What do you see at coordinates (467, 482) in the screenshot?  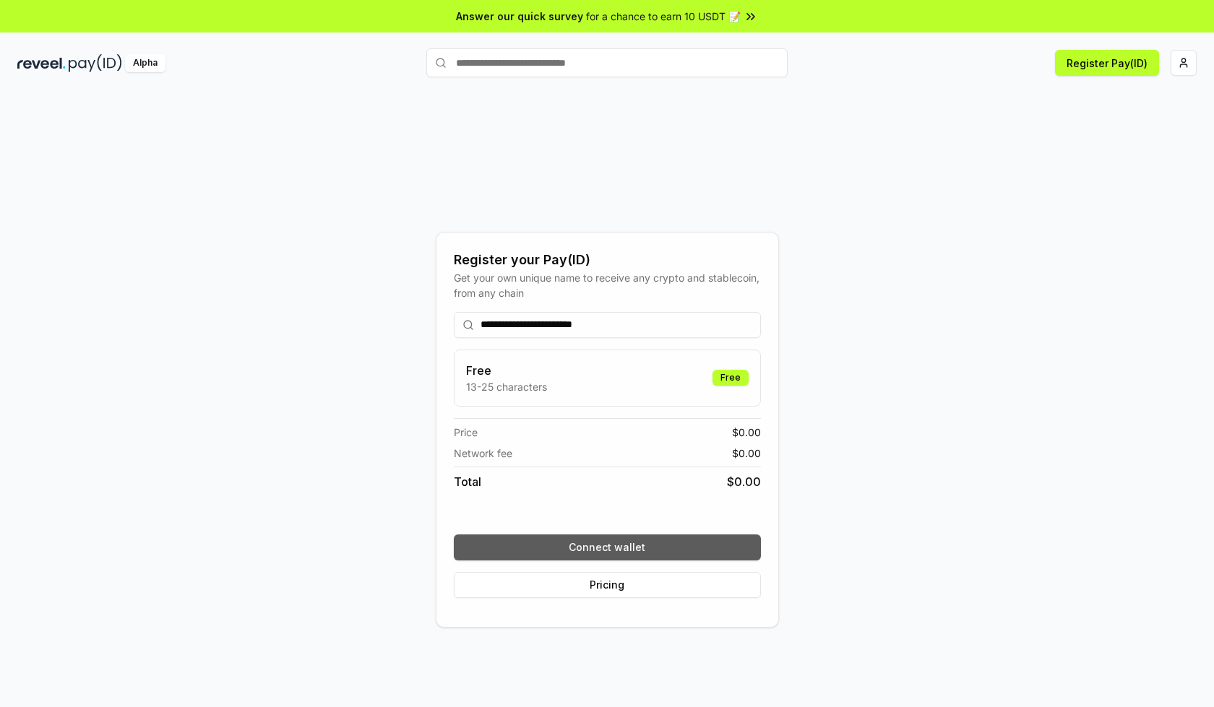 I see `span: Total` at bounding box center [467, 482].